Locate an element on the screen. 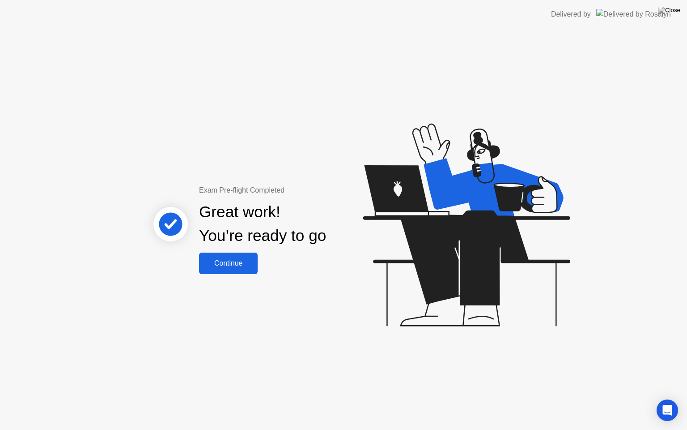 This screenshot has width=687, height=430. img: Delivered by Rosalyn is located at coordinates (634, 14).